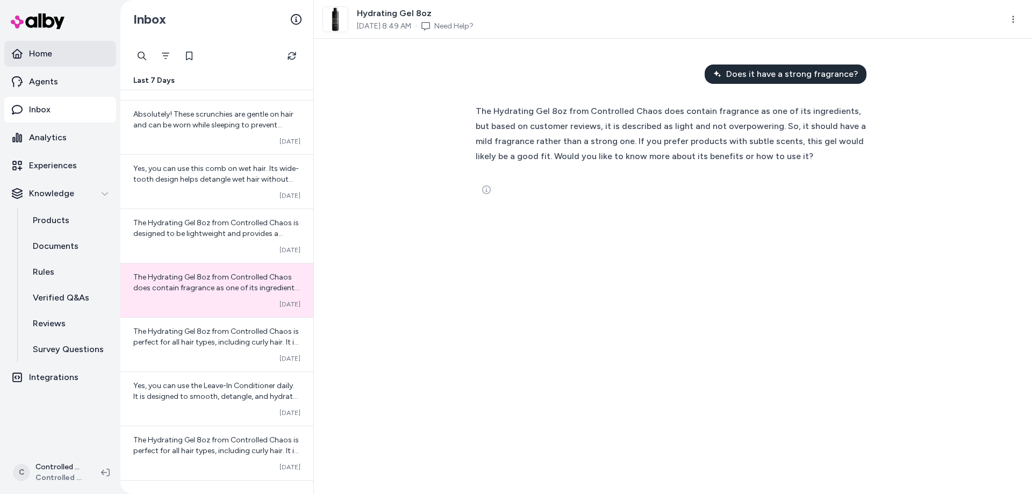 Image resolution: width=1032 pixels, height=494 pixels. What do you see at coordinates (149, 19) in the screenshot?
I see `h2: Inbox` at bounding box center [149, 19].